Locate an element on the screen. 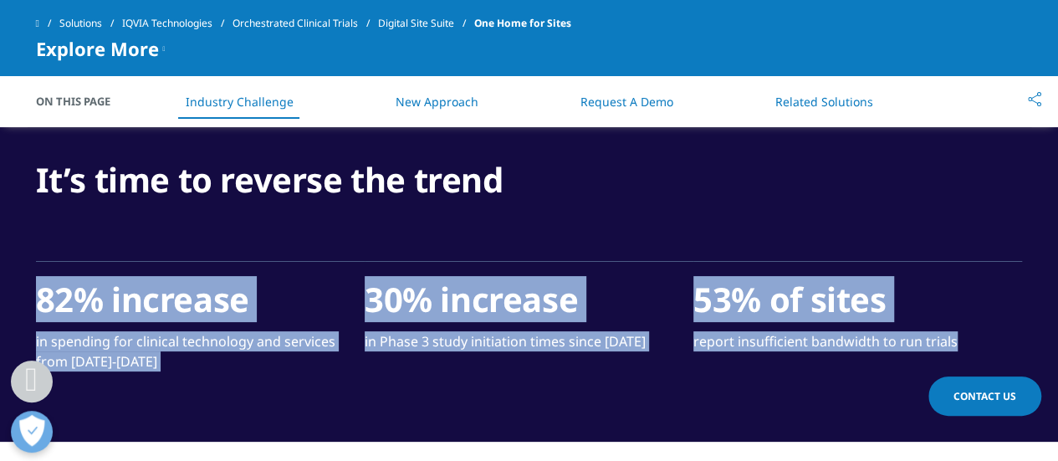 This screenshot has height=461, width=1058. a: Orchestrated Clinical Trials is located at coordinates (305, 23).